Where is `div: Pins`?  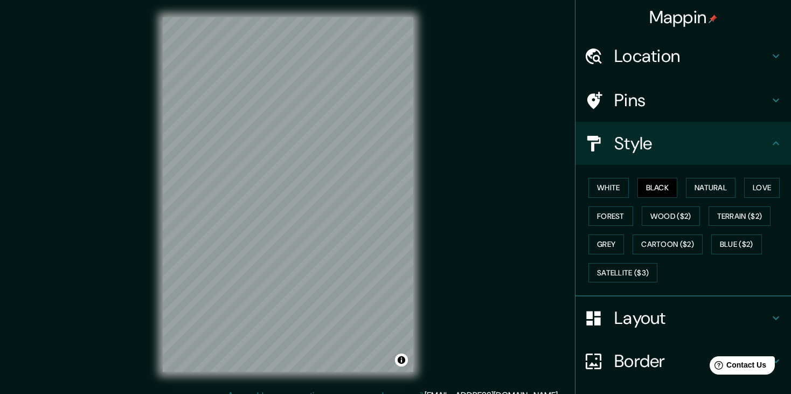 div: Pins is located at coordinates (683, 100).